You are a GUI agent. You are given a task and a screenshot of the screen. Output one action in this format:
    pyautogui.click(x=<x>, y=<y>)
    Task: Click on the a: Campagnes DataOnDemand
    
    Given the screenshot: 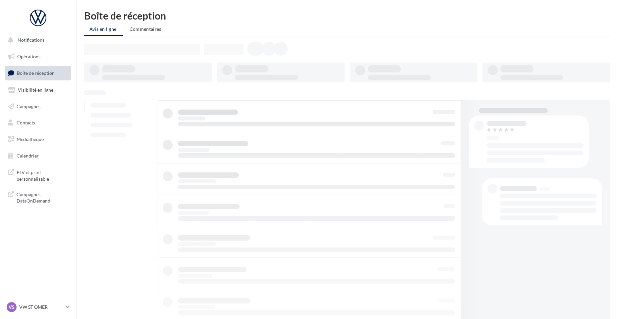 What is the action you would take?
    pyautogui.click(x=38, y=197)
    